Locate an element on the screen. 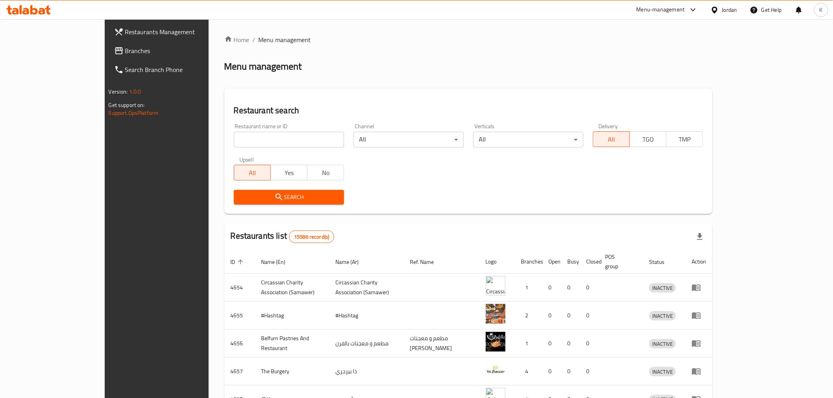 This screenshot has width=833, height=398. div: Menu-management is located at coordinates (660, 10).